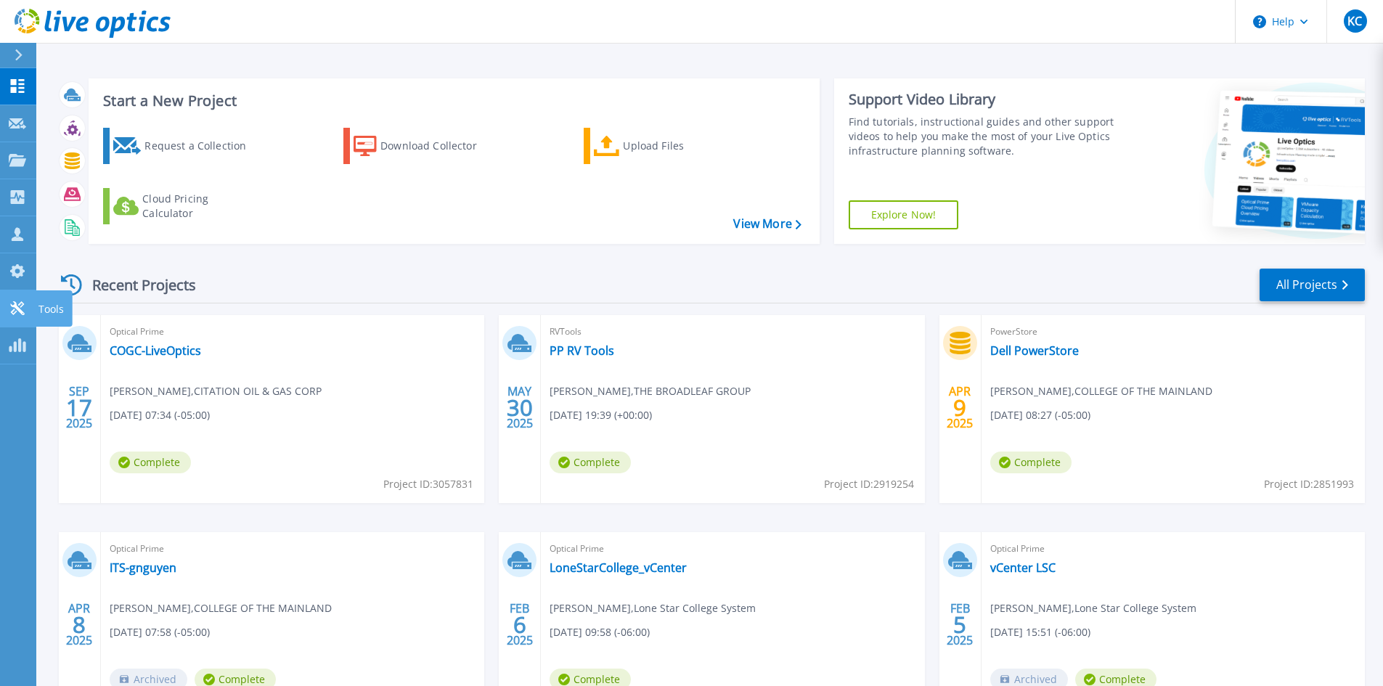 This screenshot has height=686, width=1383. What do you see at coordinates (581, 351) in the screenshot?
I see `a: PP RV Tools` at bounding box center [581, 351].